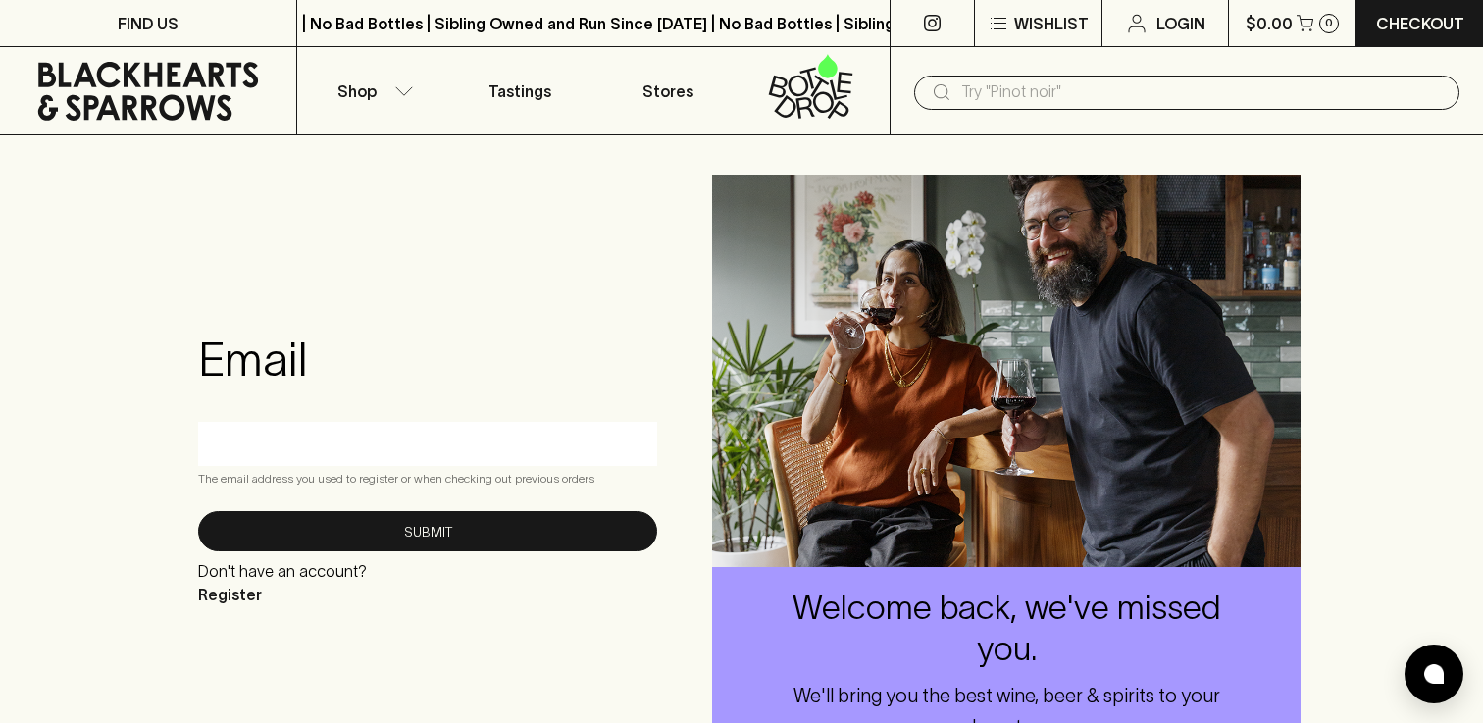 This screenshot has height=723, width=1483. Describe the element at coordinates (1052, 24) in the screenshot. I see `p: Wishlist` at that location.